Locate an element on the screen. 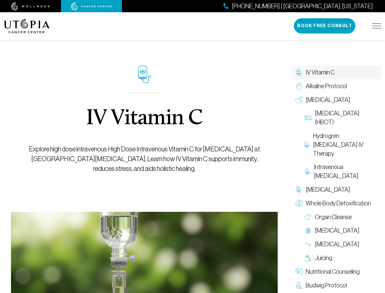  img: Lymphatic Massage is located at coordinates (309, 244).